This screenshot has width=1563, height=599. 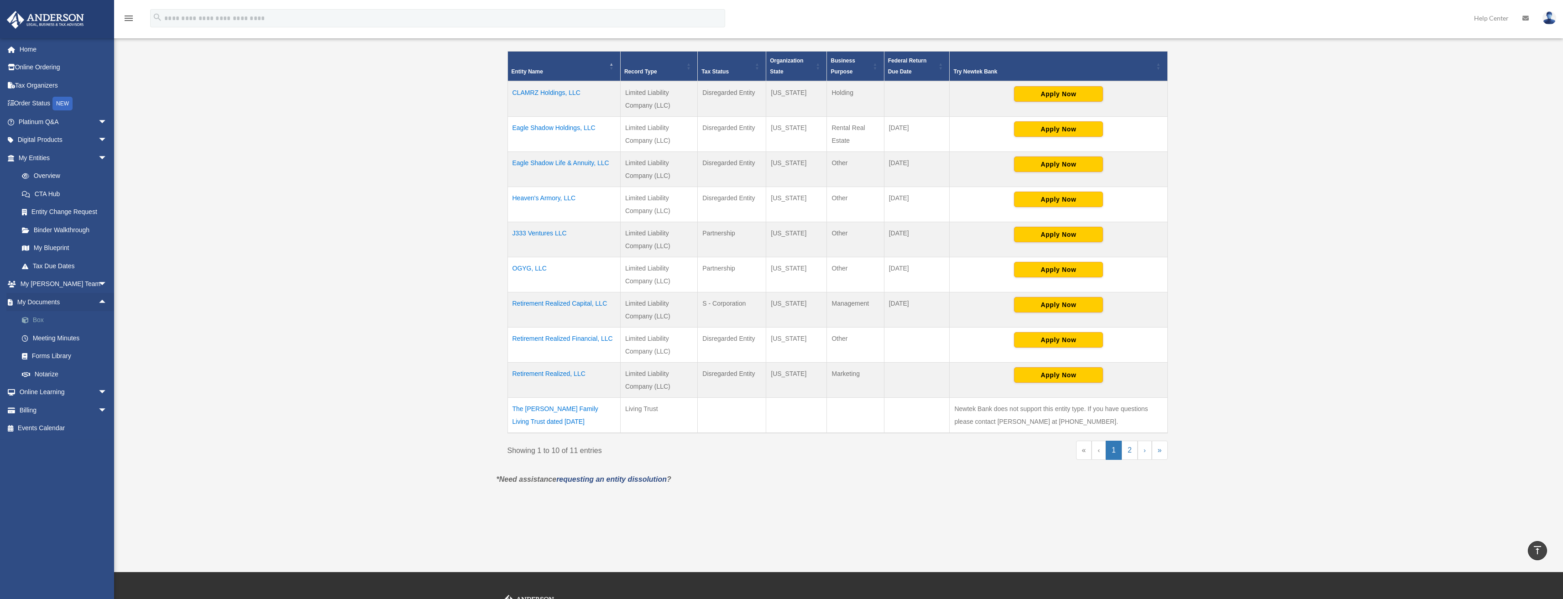 I want to click on a: Online Learningarrow_drop_down, so click(x=63, y=393).